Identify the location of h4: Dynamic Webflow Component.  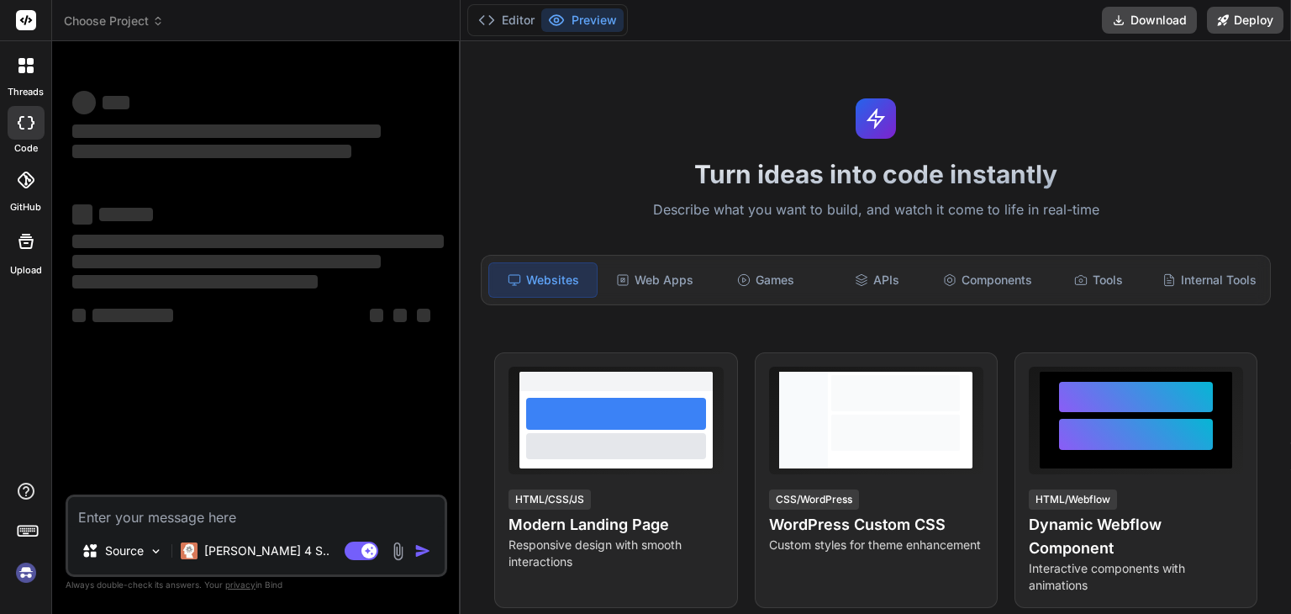
(1136, 536).